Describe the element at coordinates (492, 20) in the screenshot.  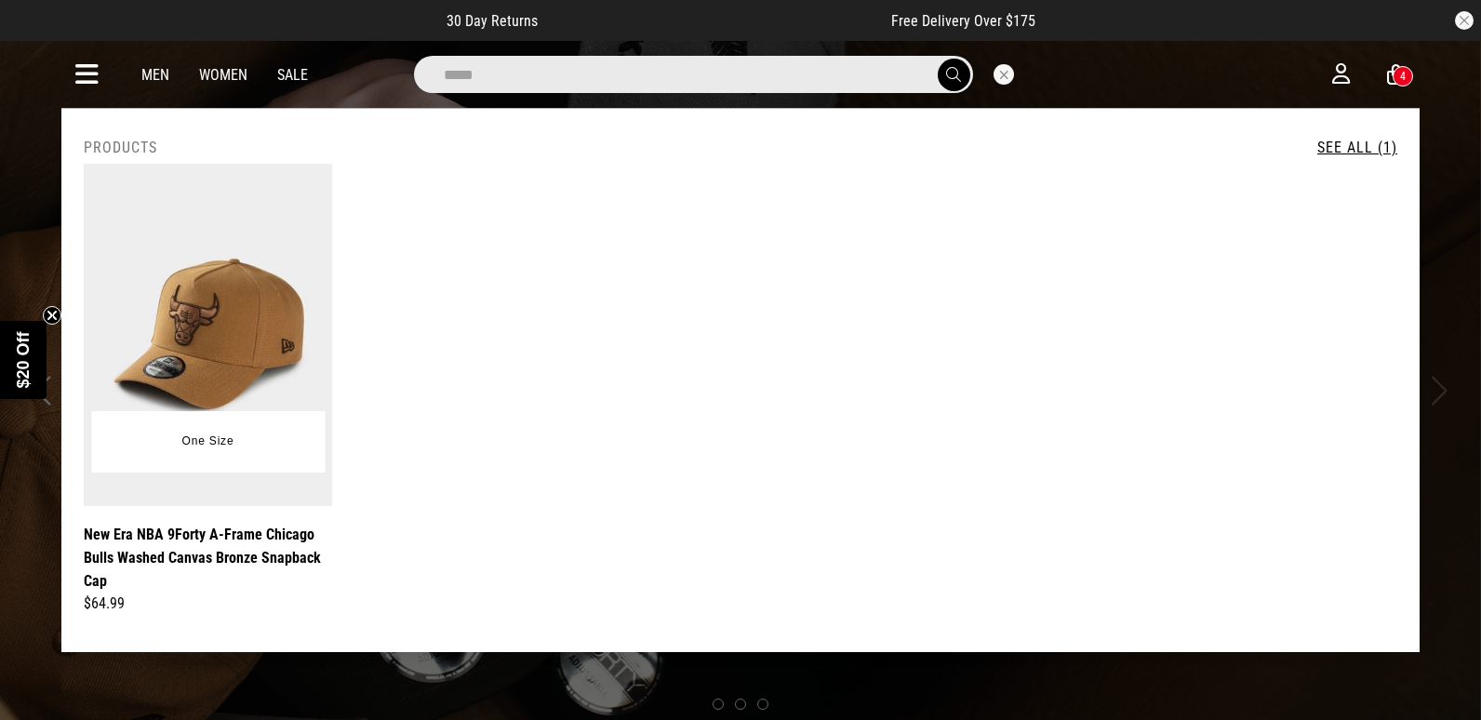
I see `span: 30 Day Returns` at that location.